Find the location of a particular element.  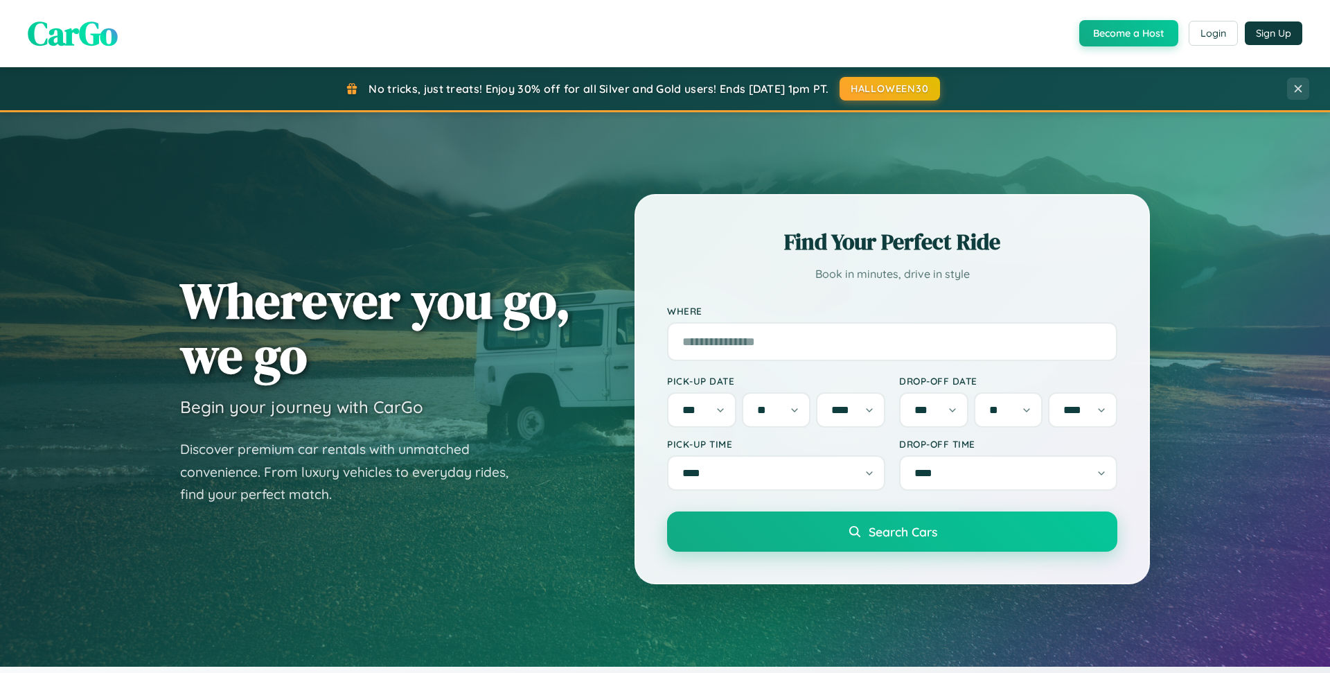

h1: Wherever you go, we go is located at coordinates (376, 328).